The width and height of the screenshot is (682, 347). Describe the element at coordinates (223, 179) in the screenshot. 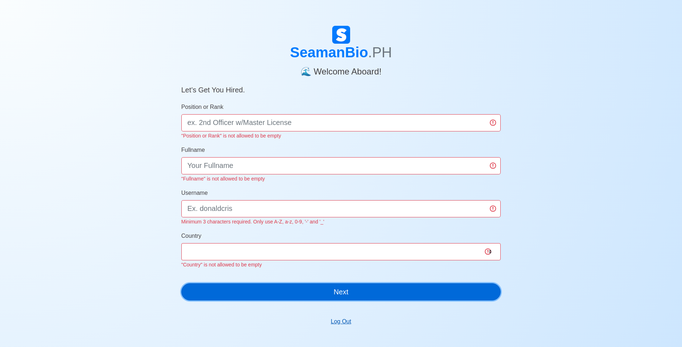

I see `small: "Fullname" is not allowed to be empty` at that location.